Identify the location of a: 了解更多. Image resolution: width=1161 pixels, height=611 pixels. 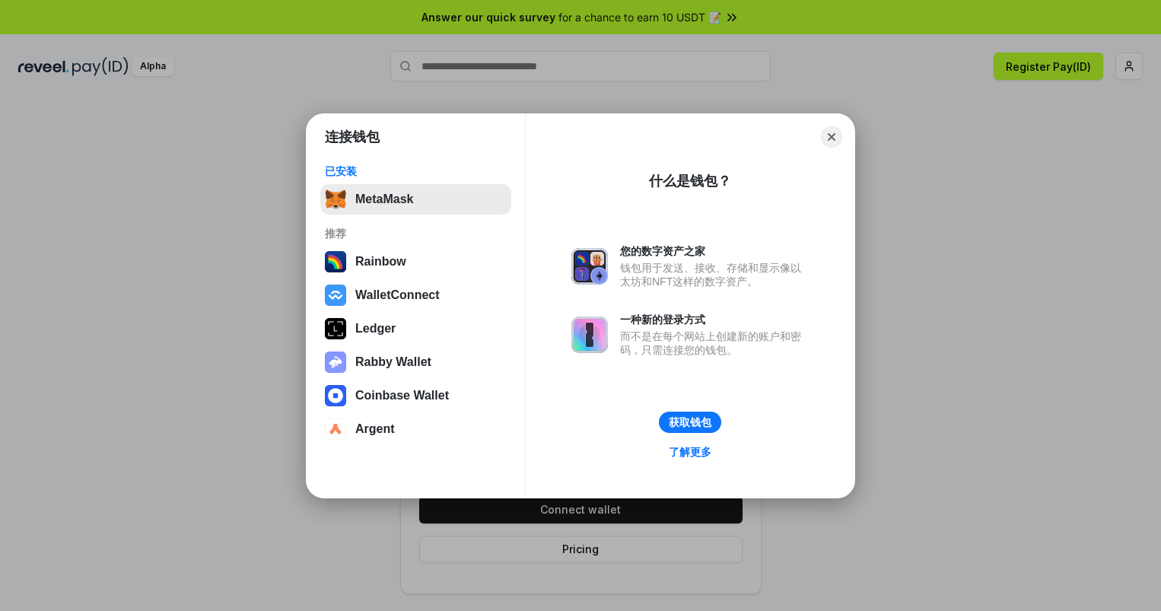
(690, 452).